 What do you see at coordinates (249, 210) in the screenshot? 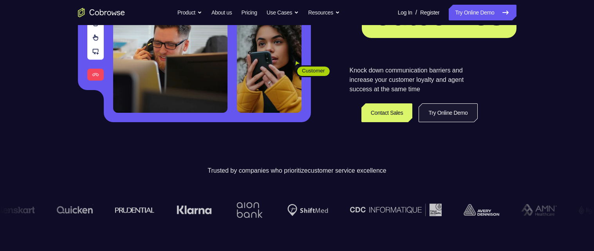
I see `img: Aion Bank` at bounding box center [249, 210].